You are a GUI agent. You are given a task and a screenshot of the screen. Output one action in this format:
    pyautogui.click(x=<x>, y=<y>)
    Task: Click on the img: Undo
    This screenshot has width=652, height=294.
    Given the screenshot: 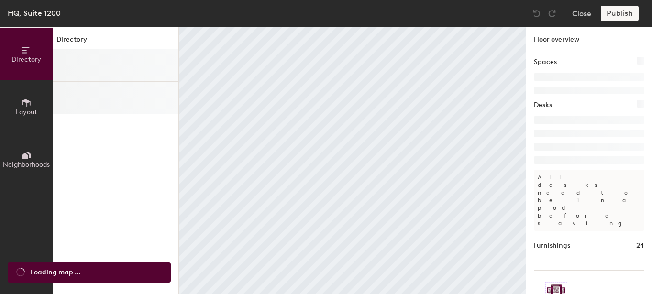 What is the action you would take?
    pyautogui.click(x=536, y=13)
    